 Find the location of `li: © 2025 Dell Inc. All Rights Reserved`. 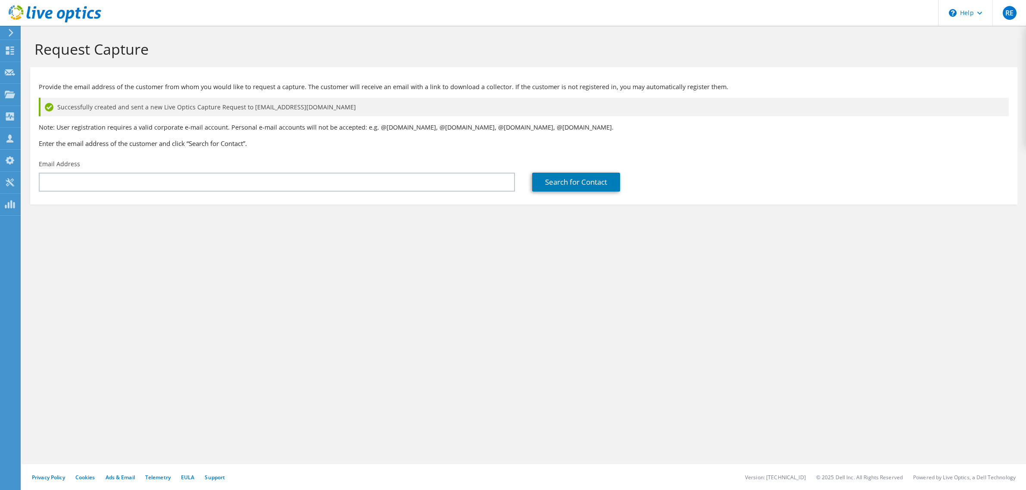

li: © 2025 Dell Inc. All Rights Reserved is located at coordinates (859, 477).